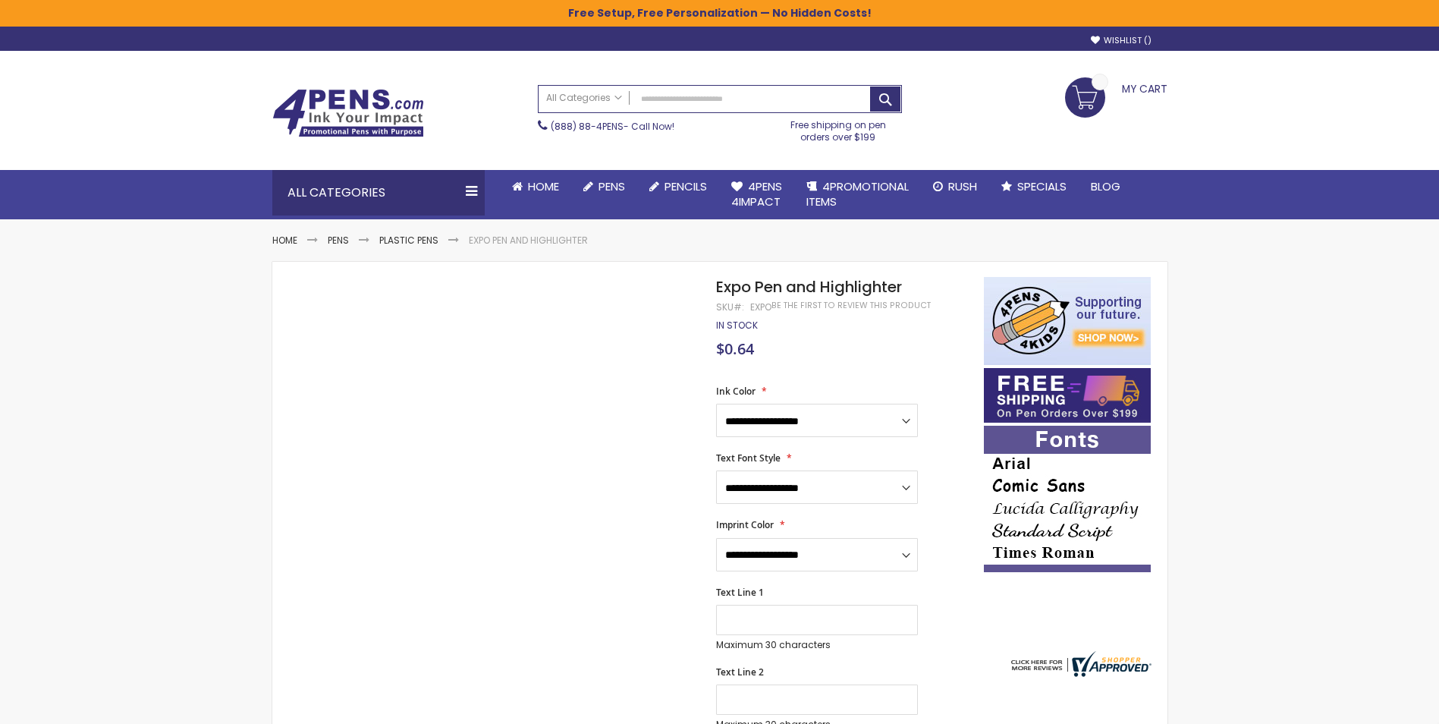 This screenshot has width=1439, height=724. Describe the element at coordinates (1105, 187) in the screenshot. I see `a: Blog` at that location.